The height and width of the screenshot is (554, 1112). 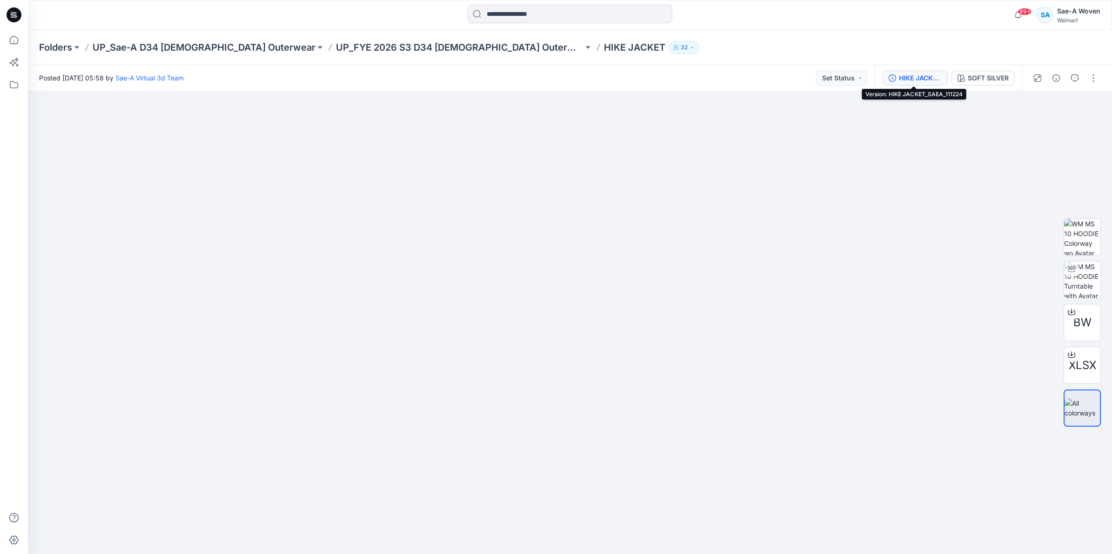 I want to click on img: WM MS 10 HOODIE Turntable with Avatar, so click(x=1082, y=280).